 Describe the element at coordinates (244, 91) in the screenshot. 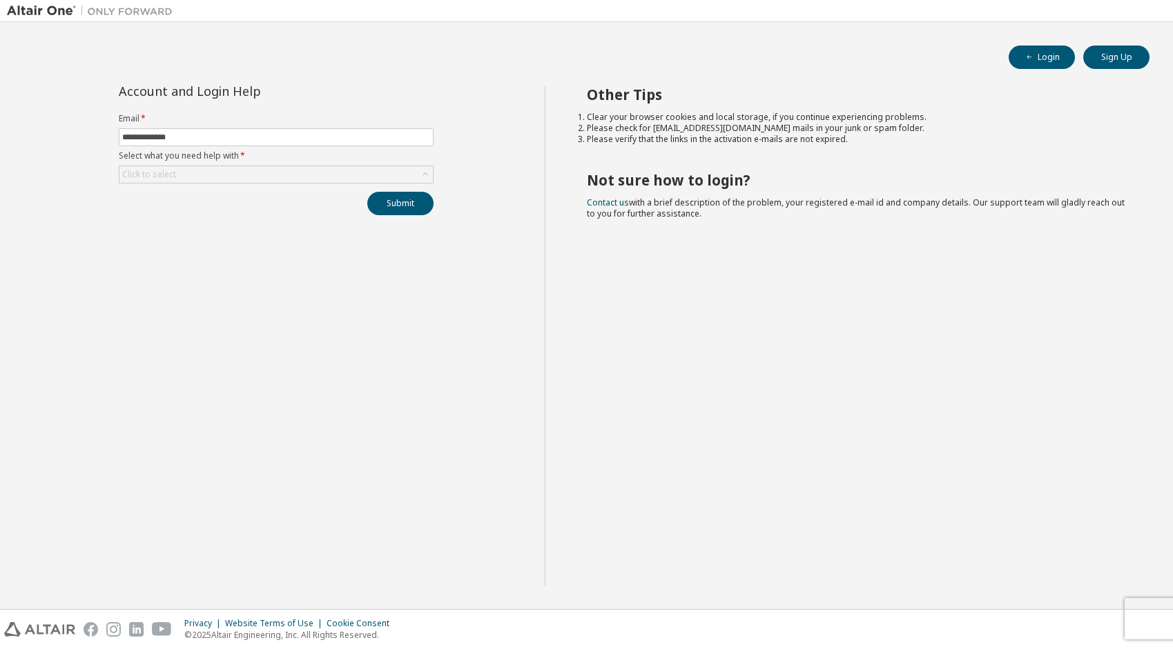

I see `div: Account and Login Help` at that location.